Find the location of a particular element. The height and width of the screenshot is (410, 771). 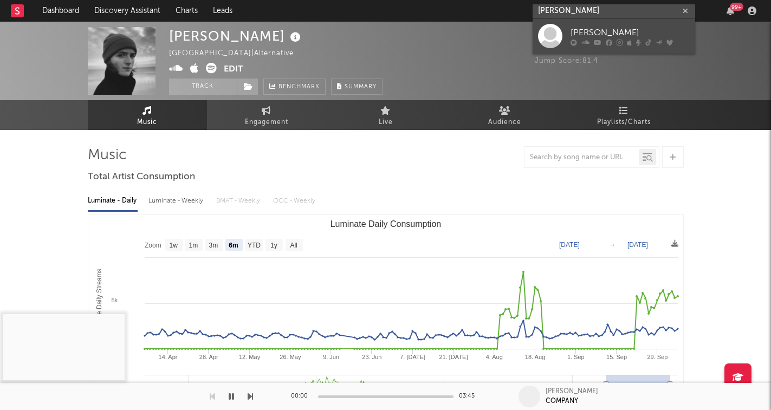

text: 9. Jun is located at coordinates (331, 357).